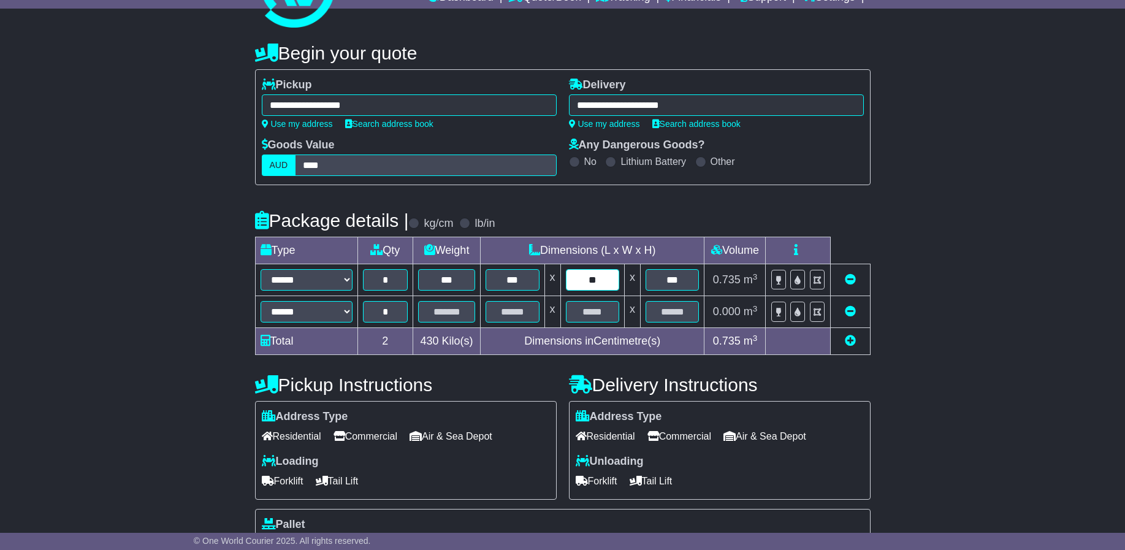  I want to click on td: Total, so click(306, 342).